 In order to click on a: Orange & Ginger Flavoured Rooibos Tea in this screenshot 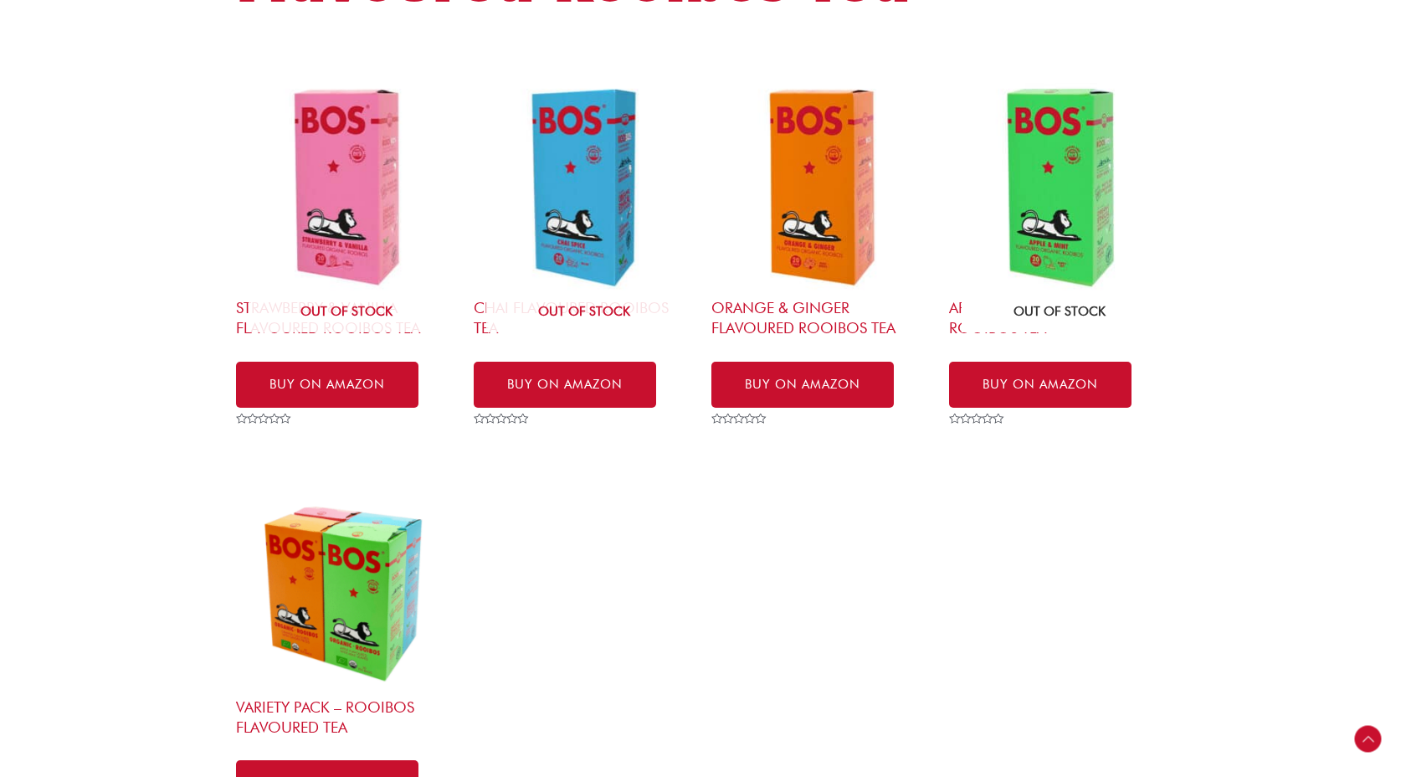, I will do `click(822, 211)`.